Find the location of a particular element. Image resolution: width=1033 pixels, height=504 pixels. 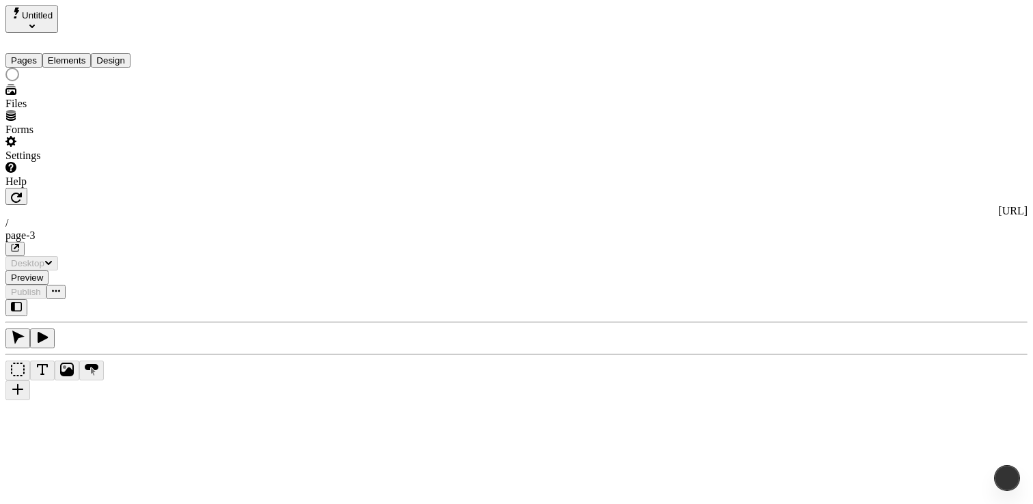

span: Desktop is located at coordinates (27, 263).